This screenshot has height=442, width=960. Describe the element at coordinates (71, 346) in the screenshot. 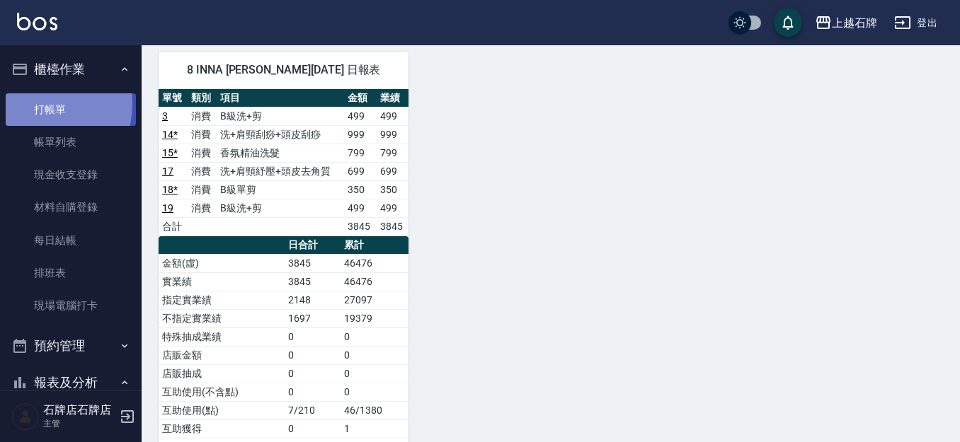

I see `button: 預約管理` at that location.